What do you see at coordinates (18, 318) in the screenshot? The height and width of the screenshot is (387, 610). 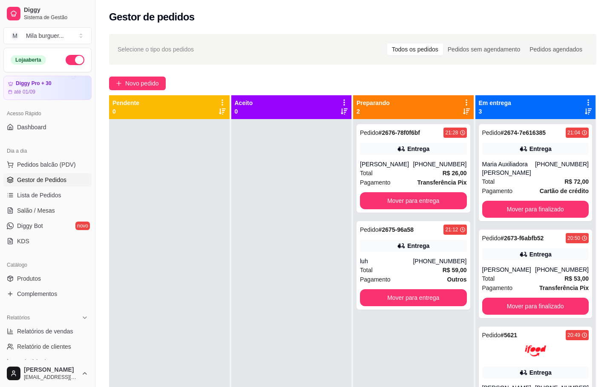 I see `span: Relatórios` at bounding box center [18, 318].